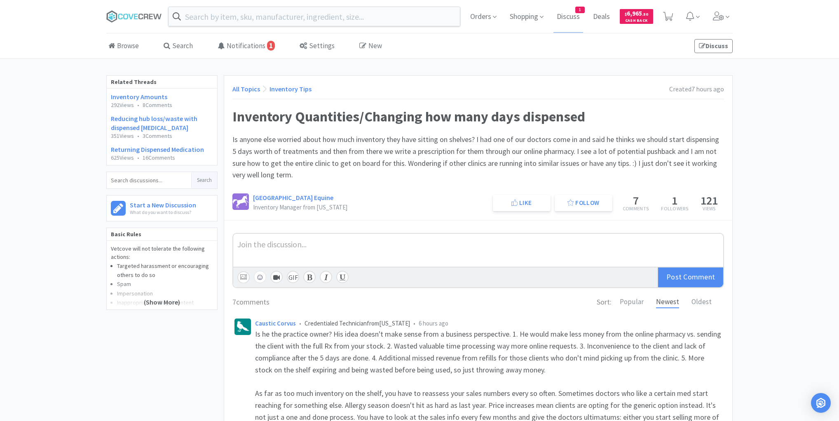 The width and height of the screenshot is (839, 421). Describe the element at coordinates (636, 21) in the screenshot. I see `span: Cash Back` at that location.